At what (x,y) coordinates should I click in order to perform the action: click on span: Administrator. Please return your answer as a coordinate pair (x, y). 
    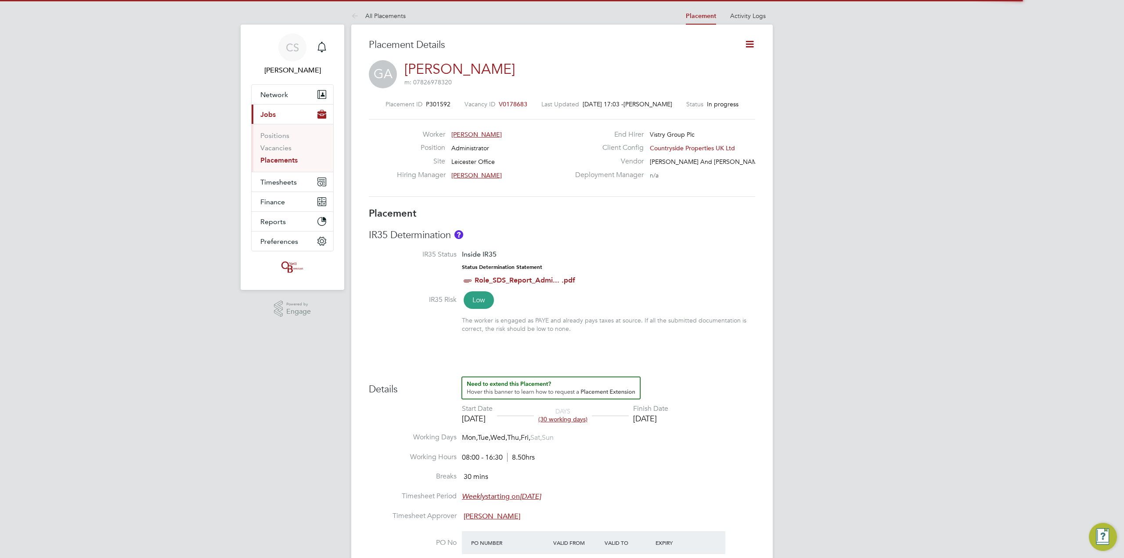
    Looking at the image, I should click on (470, 148).